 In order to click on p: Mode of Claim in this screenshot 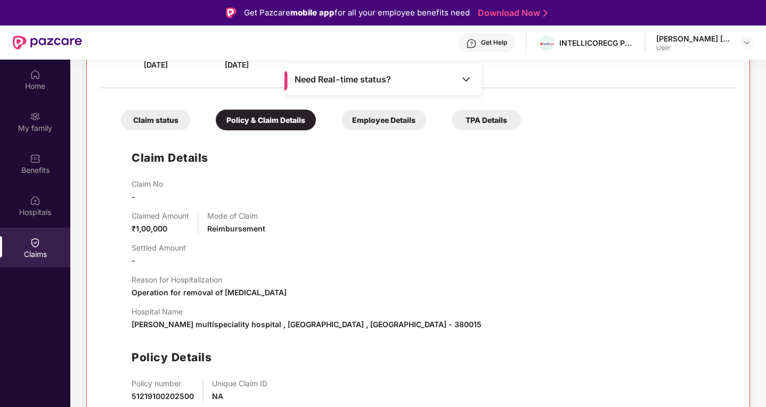, I will do `click(236, 216)`.